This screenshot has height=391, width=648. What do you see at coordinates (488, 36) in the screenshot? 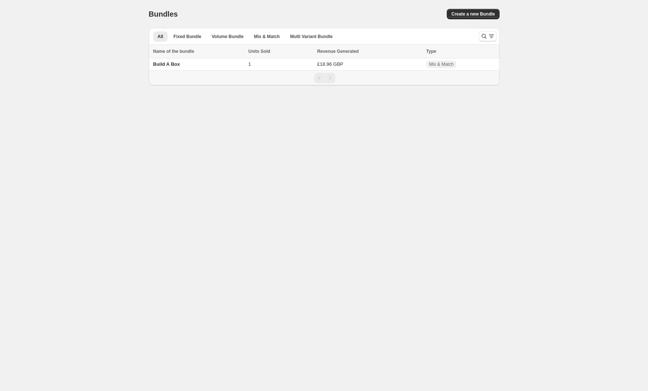
I see `button: Search and filter results` at bounding box center [488, 36].